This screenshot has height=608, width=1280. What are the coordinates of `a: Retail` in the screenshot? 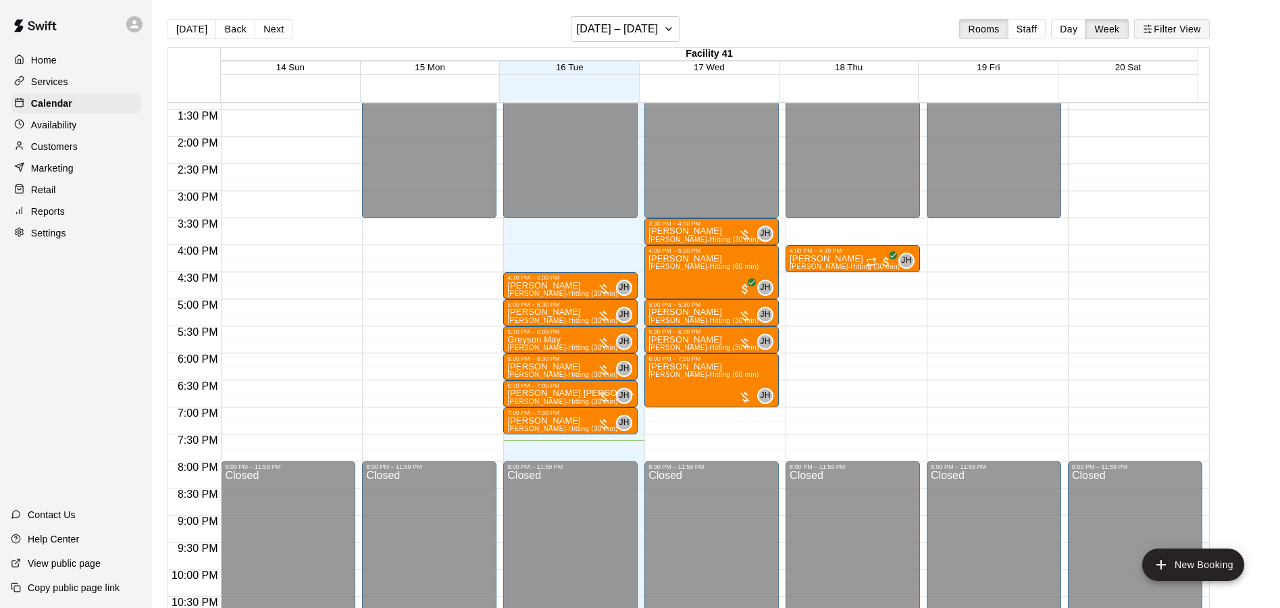 It's located at (76, 190).